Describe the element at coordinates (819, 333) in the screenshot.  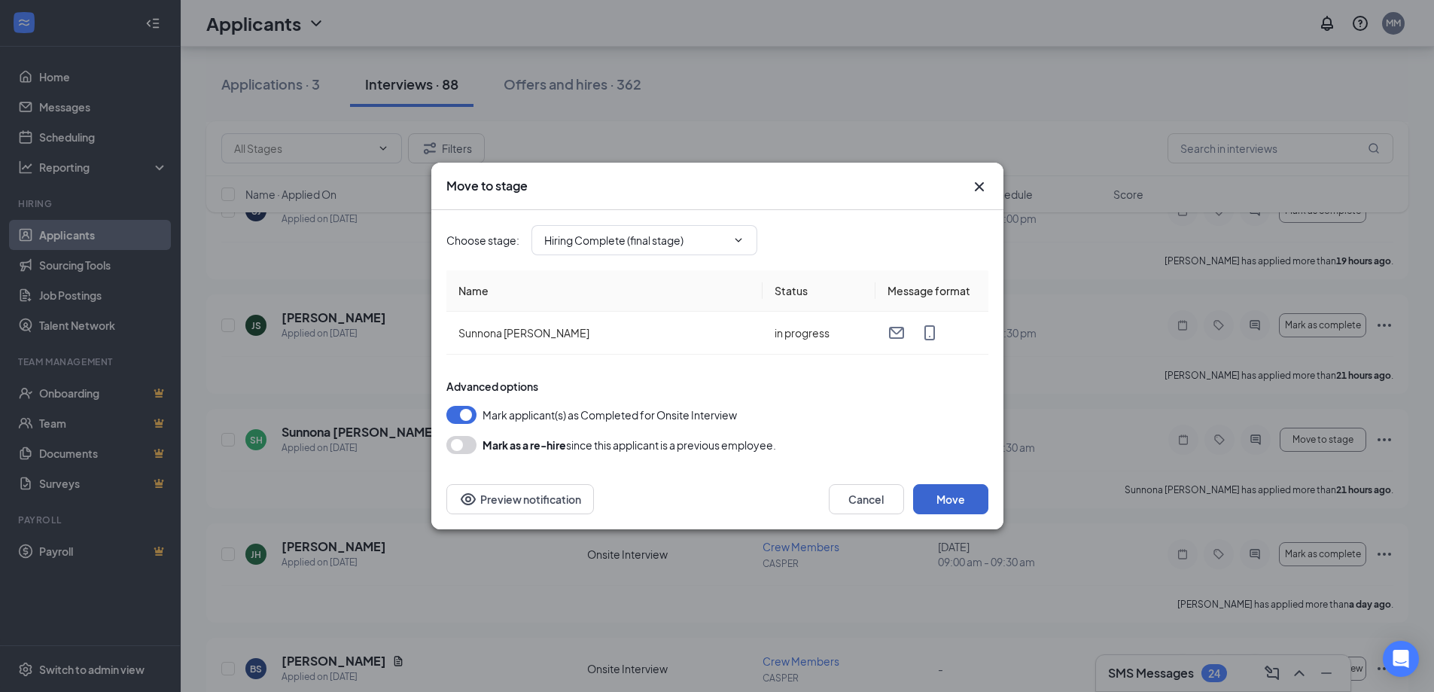
I see `td: in progress` at that location.